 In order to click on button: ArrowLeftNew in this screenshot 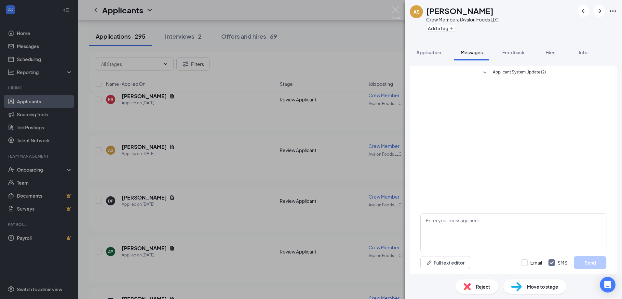, I will do `click(583, 11)`.